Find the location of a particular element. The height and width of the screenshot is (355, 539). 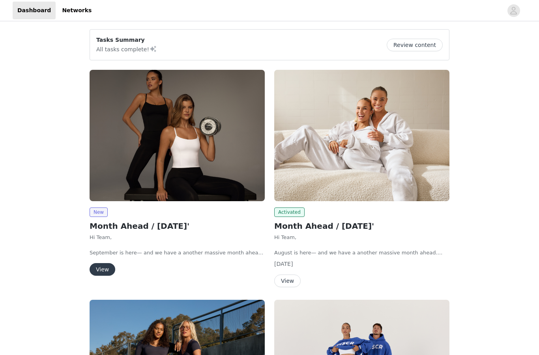

div: avatar is located at coordinates (514, 11).